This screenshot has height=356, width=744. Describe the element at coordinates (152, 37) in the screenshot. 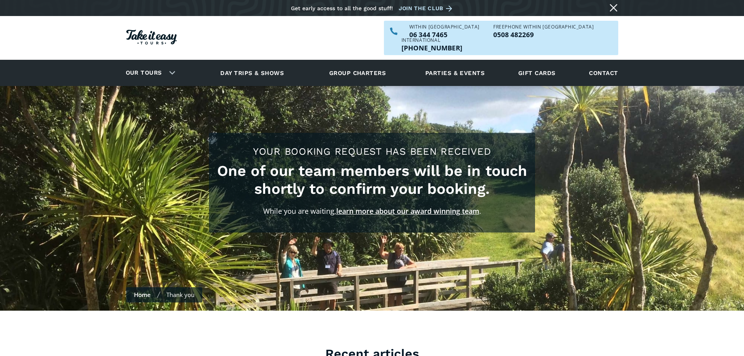

I see `img: Take it easy Tours logo` at that location.